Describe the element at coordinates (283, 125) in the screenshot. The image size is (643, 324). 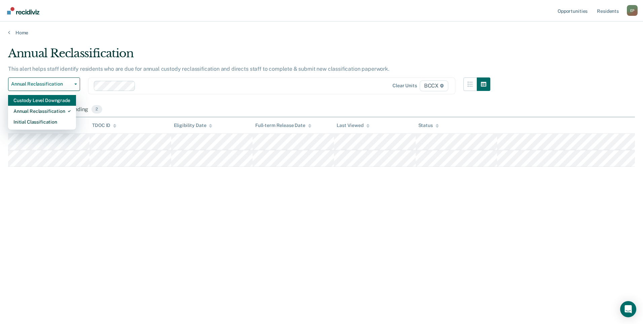
I see `div: Full-term Release Date` at that location.